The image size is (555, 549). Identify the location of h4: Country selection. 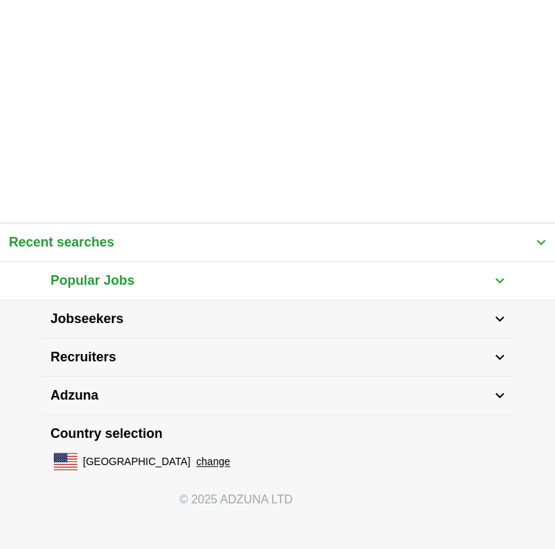
(278, 434).